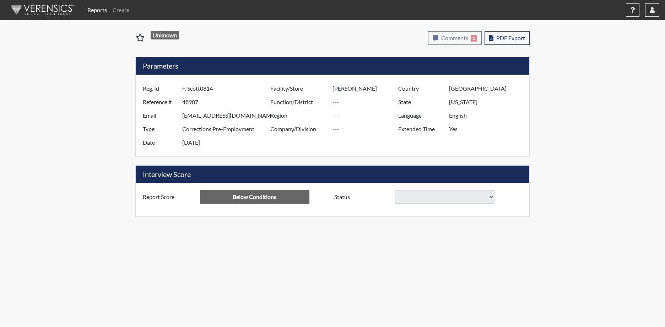  I want to click on label: Company/Division, so click(299, 129).